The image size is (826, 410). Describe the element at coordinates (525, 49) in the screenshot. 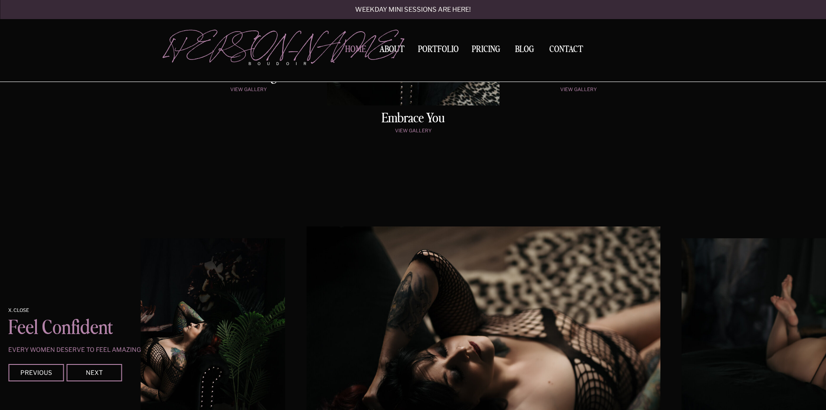

I see `nav: BLOG` at that location.